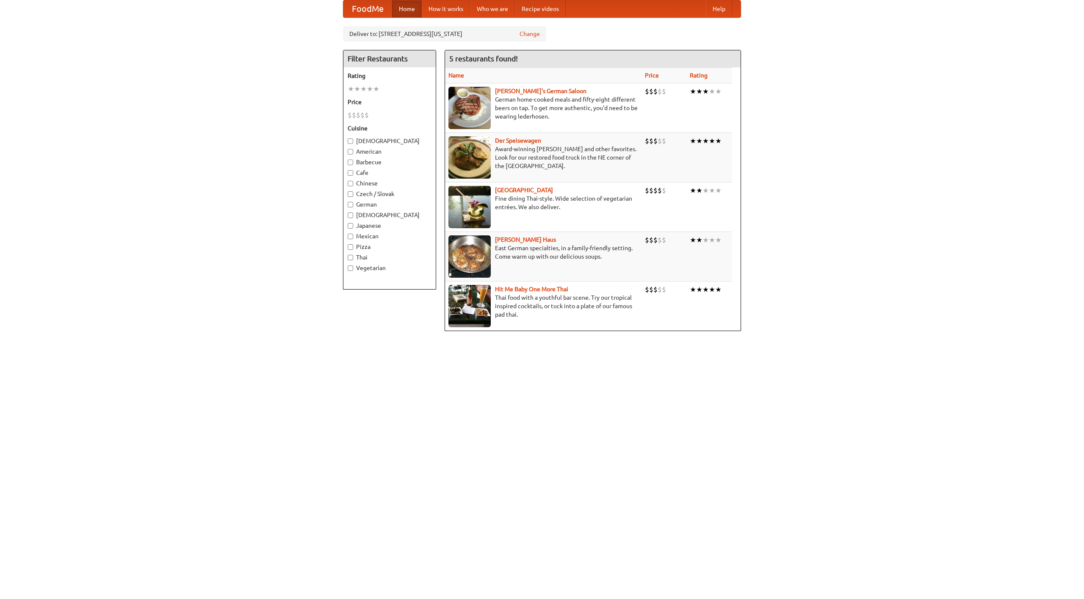 Image resolution: width=1084 pixels, height=599 pixels. What do you see at coordinates (652, 75) in the screenshot?
I see `a: Price` at bounding box center [652, 75].